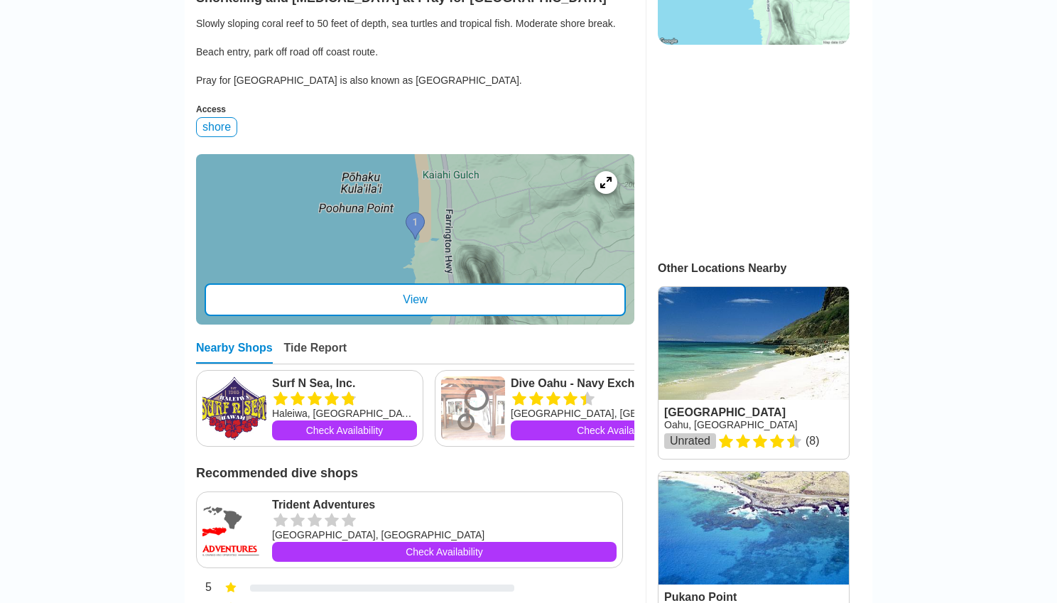 The image size is (1057, 603). I want to click on a: Surf N Sea, Inc., so click(345, 384).